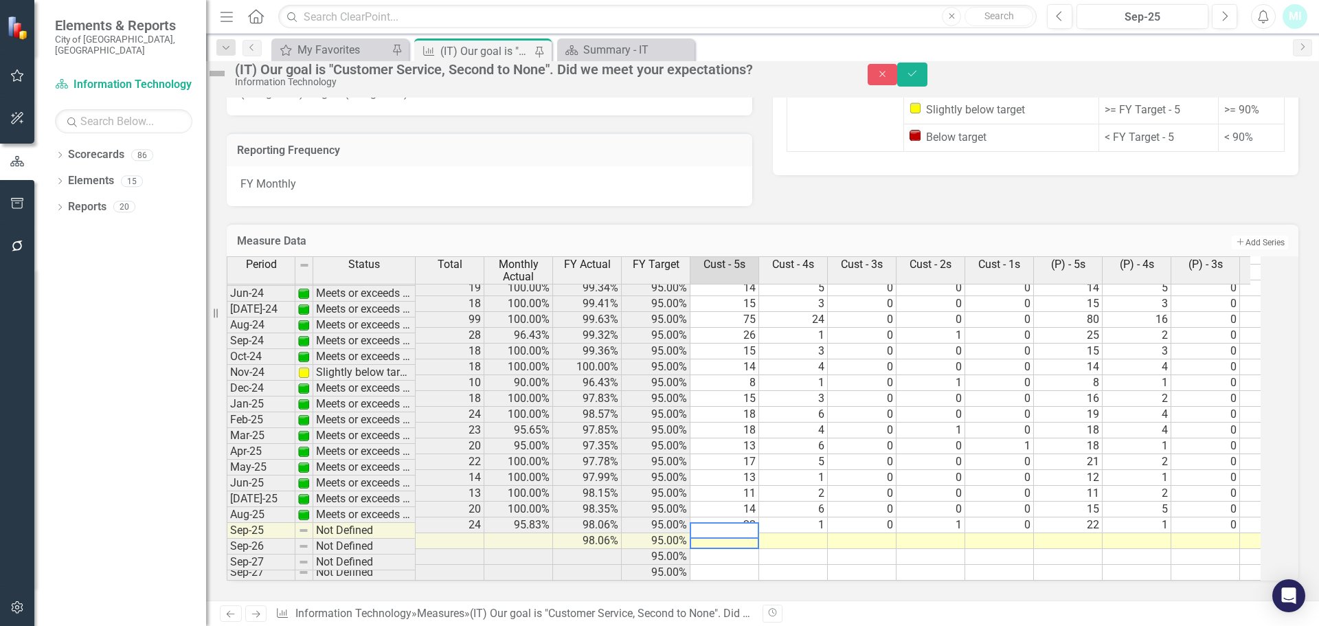  I want to click on td: 6, so click(794, 509).